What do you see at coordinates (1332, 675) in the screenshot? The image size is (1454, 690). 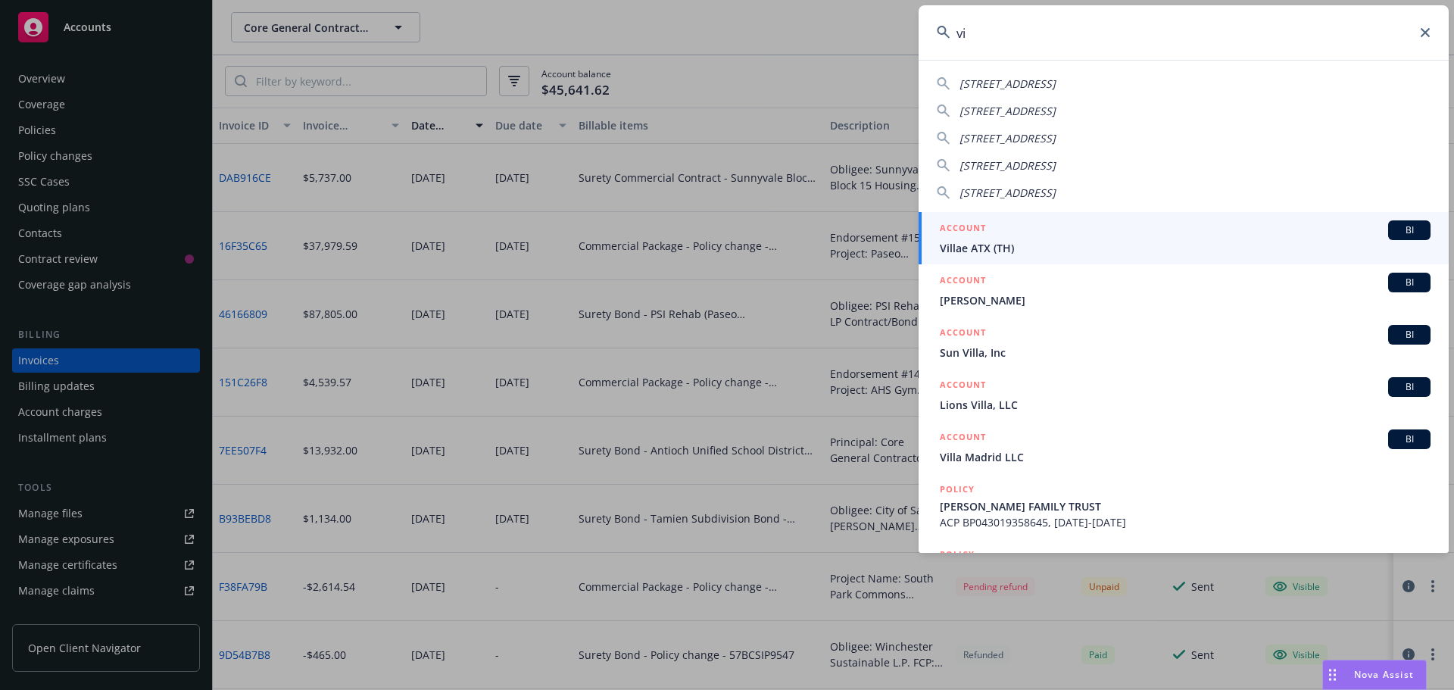 I see `div: Drag to move` at bounding box center [1332, 675].